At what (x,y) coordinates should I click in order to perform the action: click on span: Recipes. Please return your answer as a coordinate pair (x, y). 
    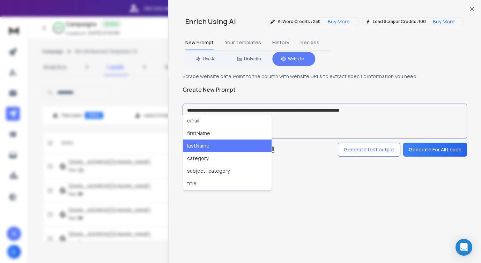
    Looking at the image, I should click on (310, 43).